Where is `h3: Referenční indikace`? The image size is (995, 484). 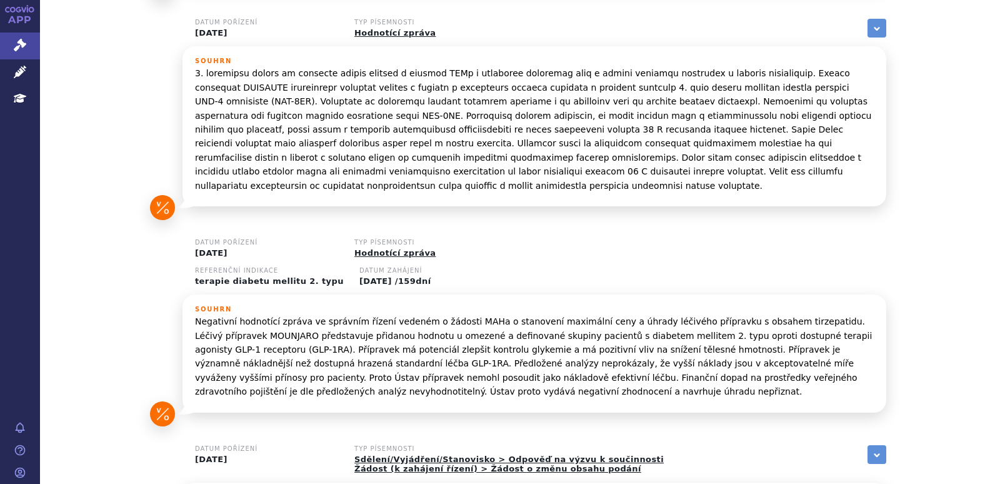
h3: Referenční indikace is located at coordinates (269, 271).